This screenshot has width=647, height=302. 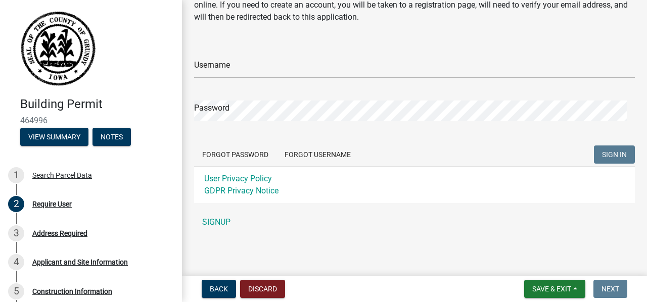 I want to click on div: Require User, so click(x=52, y=204).